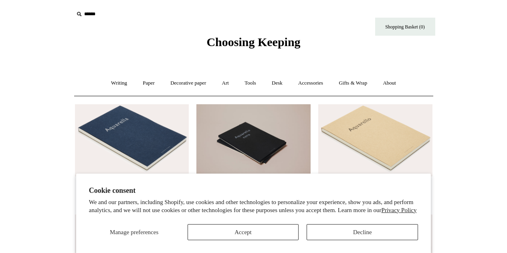 This screenshot has height=253, width=507. Describe the element at coordinates (254, 206) in the screenshot. I see `p: We and our partners, including Shopify, use cookies and other technologies to personalize your ex...` at that location.